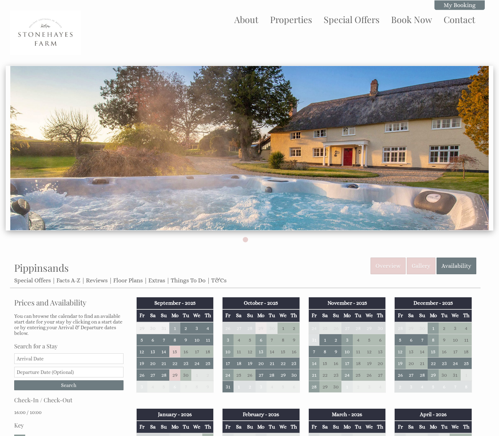  What do you see at coordinates (228, 328) in the screenshot?
I see `td: 26` at bounding box center [228, 328].